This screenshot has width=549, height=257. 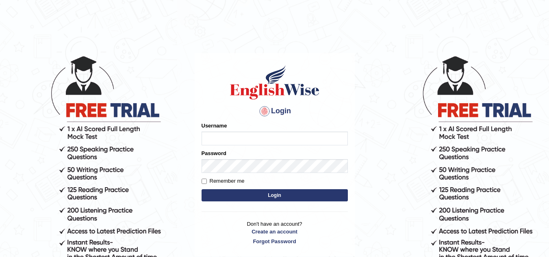 I want to click on button: Login, so click(x=275, y=195).